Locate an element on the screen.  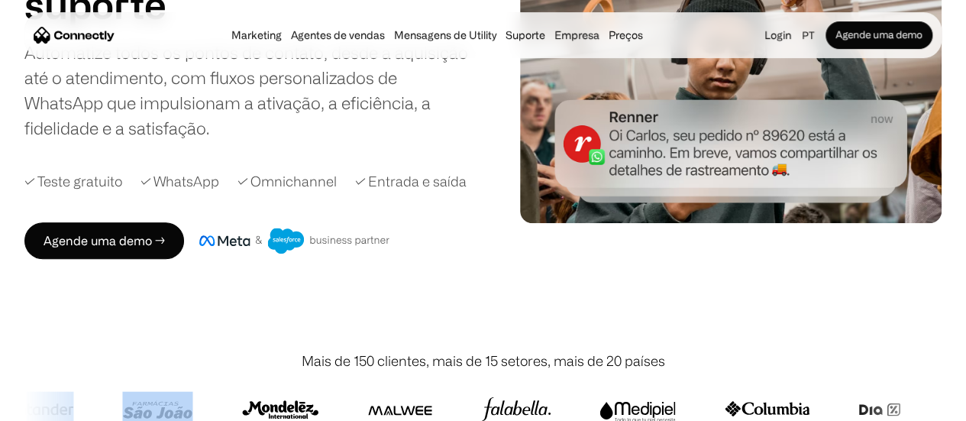
div: ✓ Entrada e saída is located at coordinates (411, 181).